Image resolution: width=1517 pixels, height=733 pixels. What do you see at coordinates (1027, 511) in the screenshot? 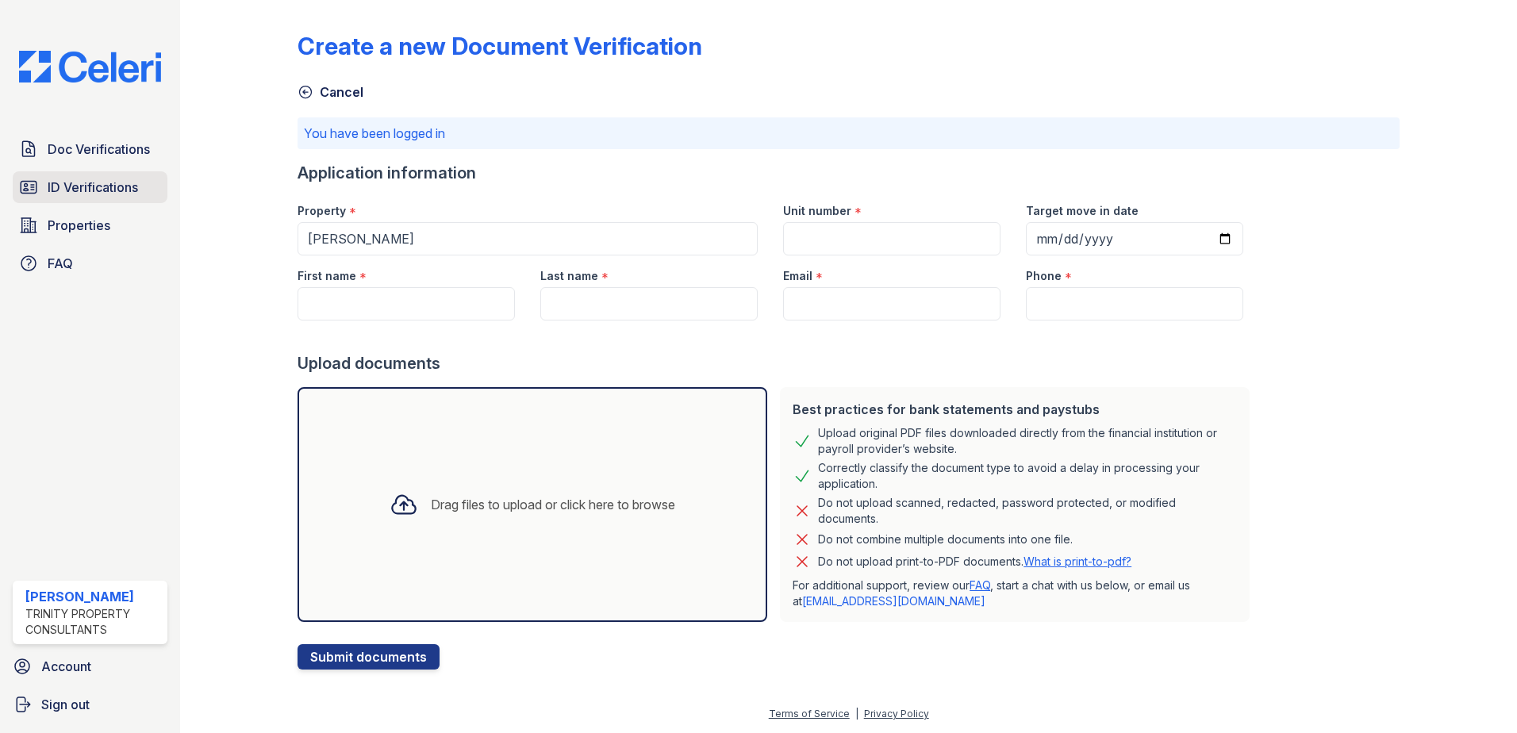
I see `div: Do not upload scanned, redacted, password protected, or modified documents.` at bounding box center [1027, 511].